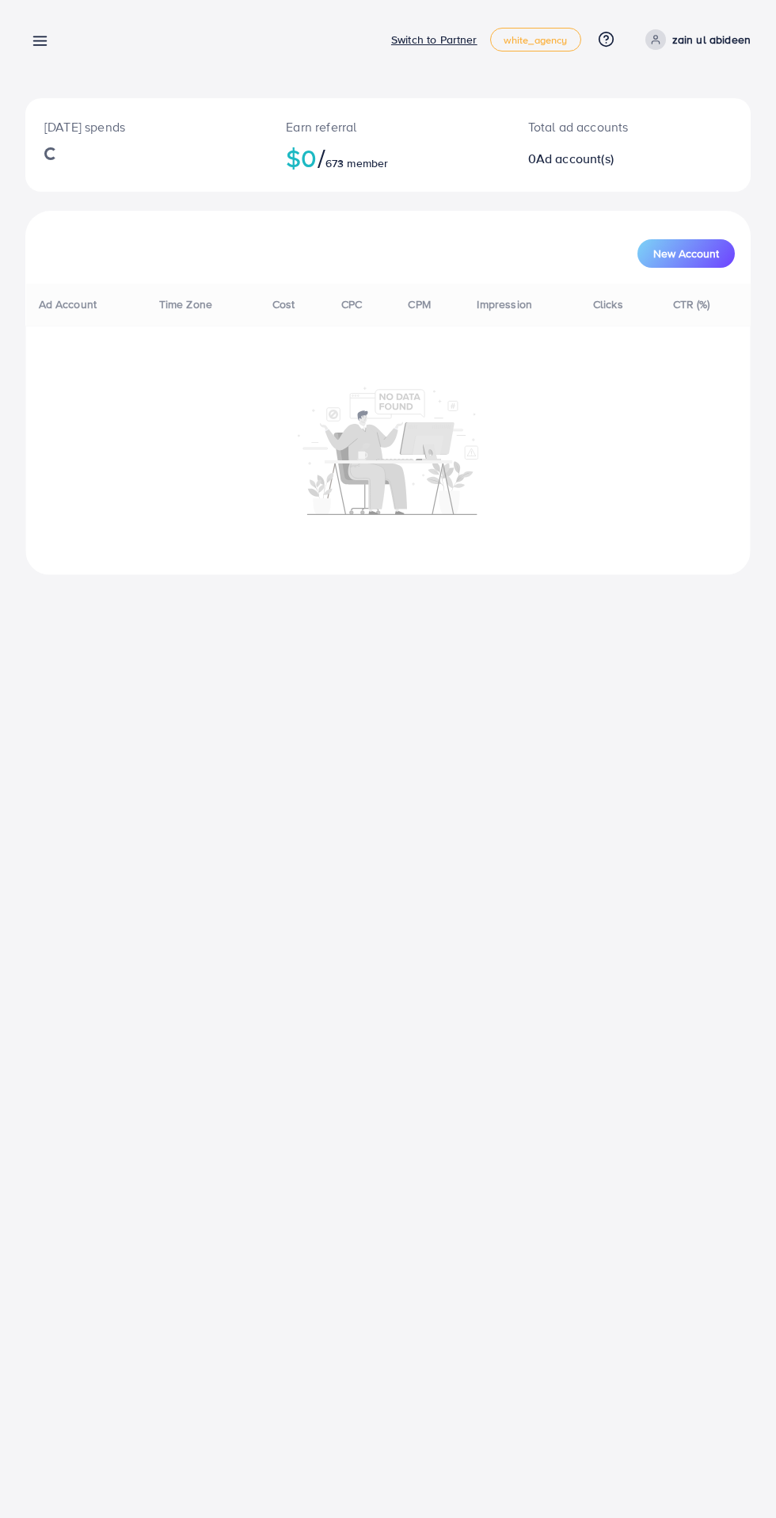 This screenshot has height=1518, width=776. Describe the element at coordinates (711, 40) in the screenshot. I see `p: zain ul abideen` at that location.